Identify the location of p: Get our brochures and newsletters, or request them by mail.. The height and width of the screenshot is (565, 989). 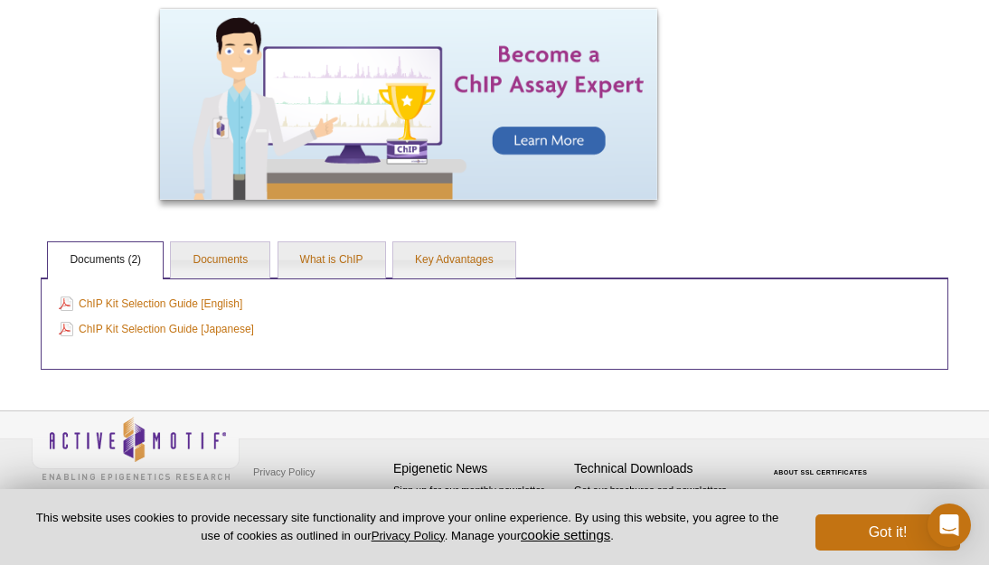
(660, 505).